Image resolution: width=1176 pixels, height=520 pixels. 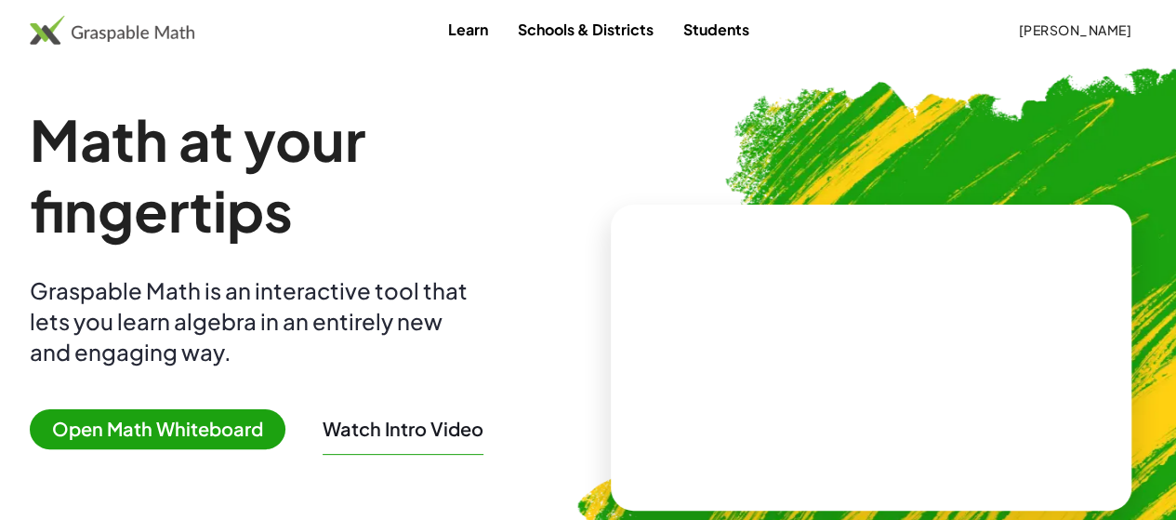 What do you see at coordinates (716, 29) in the screenshot?
I see `a: Students` at bounding box center [716, 29].